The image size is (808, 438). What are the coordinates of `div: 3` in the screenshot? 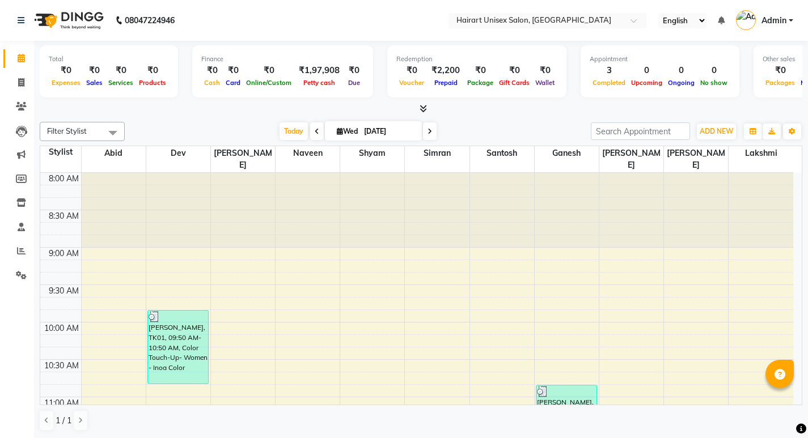 It's located at (609, 70).